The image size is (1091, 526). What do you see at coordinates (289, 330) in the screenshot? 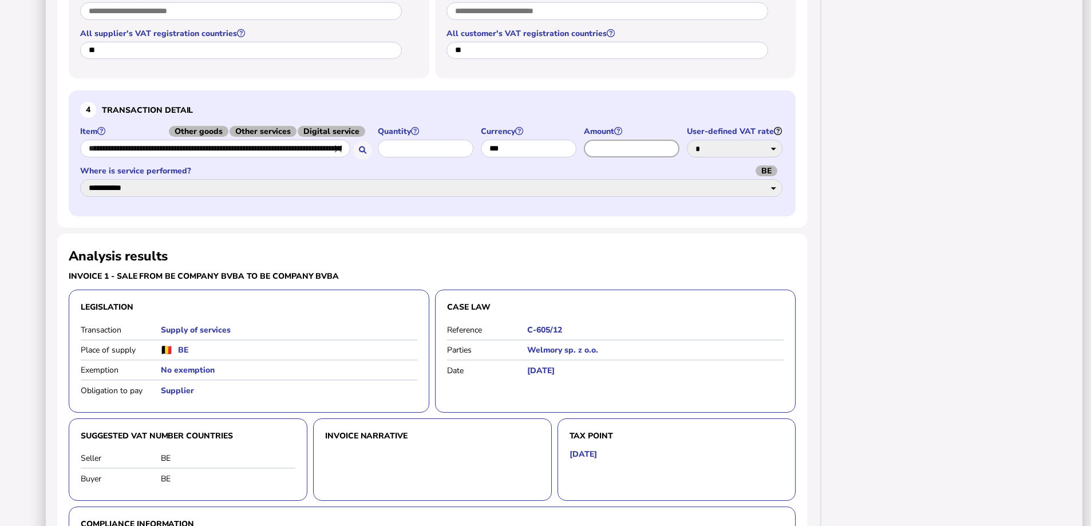
I see `h5: Supply of services` at bounding box center [289, 330].